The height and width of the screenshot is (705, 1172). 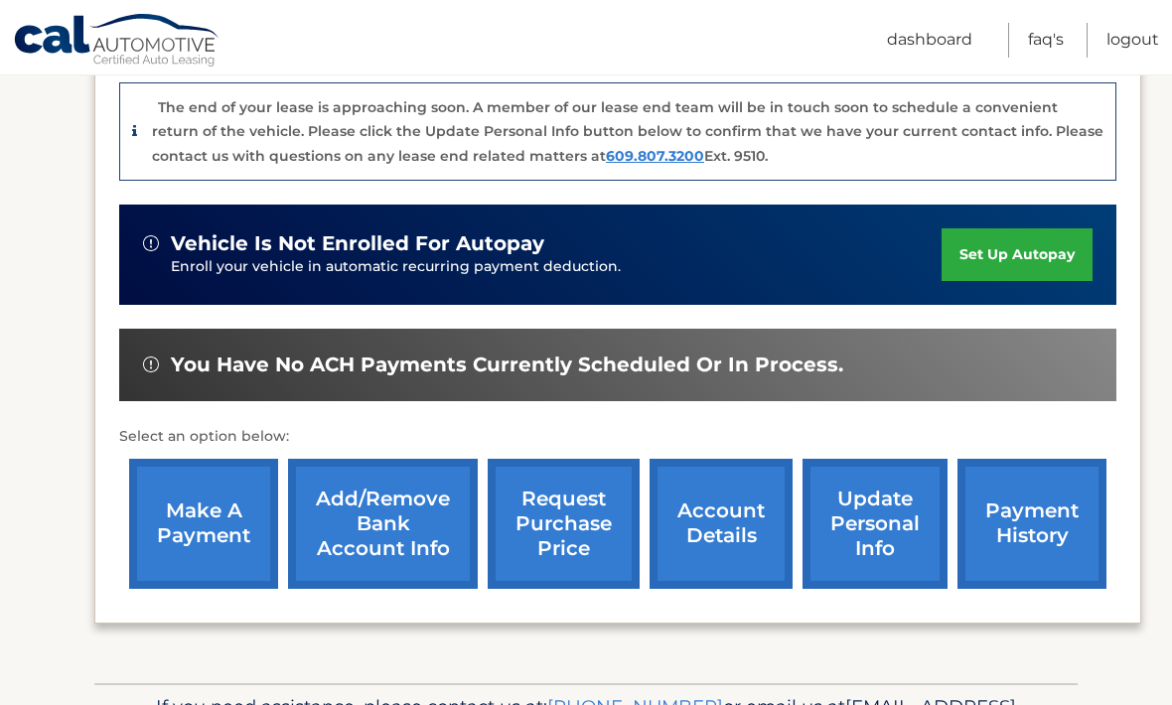 What do you see at coordinates (1032, 523) in the screenshot?
I see `a: payment history` at bounding box center [1032, 523].